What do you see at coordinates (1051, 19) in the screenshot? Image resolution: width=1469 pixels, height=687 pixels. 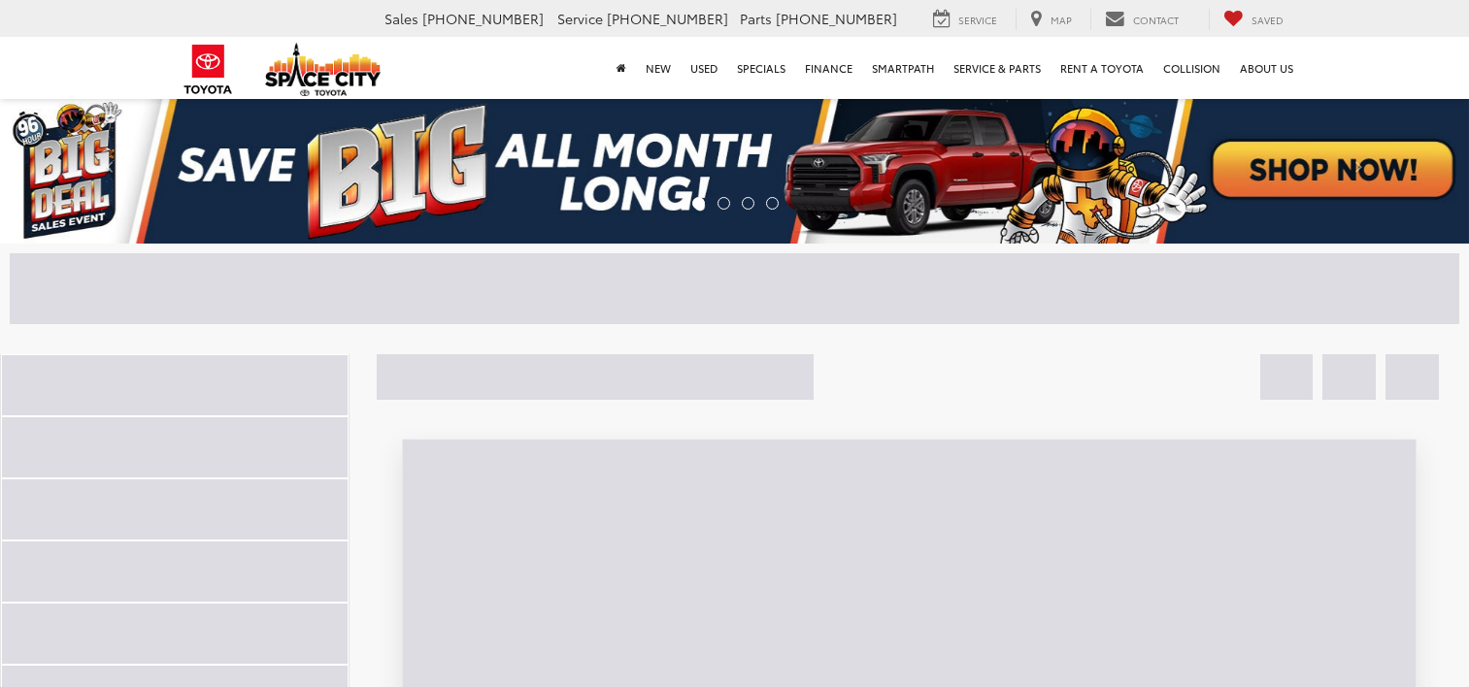 I see `a: Map` at bounding box center [1051, 19].